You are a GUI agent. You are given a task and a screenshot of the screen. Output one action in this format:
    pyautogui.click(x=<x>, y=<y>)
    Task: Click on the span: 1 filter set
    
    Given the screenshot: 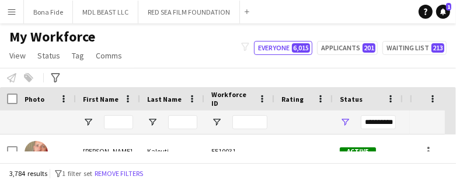 What is the action you would take?
    pyautogui.click(x=77, y=173)
    